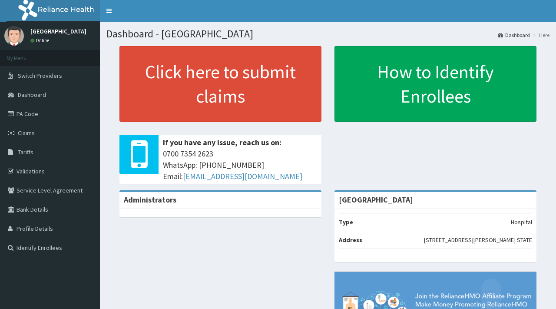 This screenshot has height=309, width=556. What do you see at coordinates (346, 222) in the screenshot?
I see `b: Type` at bounding box center [346, 222].